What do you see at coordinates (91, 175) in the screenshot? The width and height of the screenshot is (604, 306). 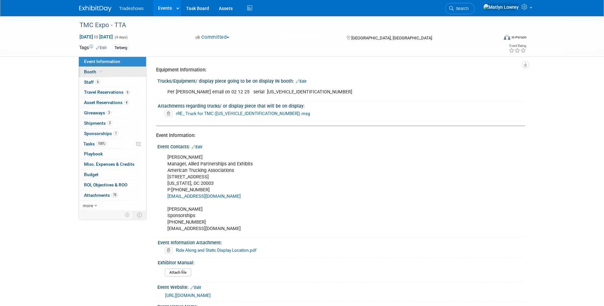 I see `span: Budget` at bounding box center [91, 175].